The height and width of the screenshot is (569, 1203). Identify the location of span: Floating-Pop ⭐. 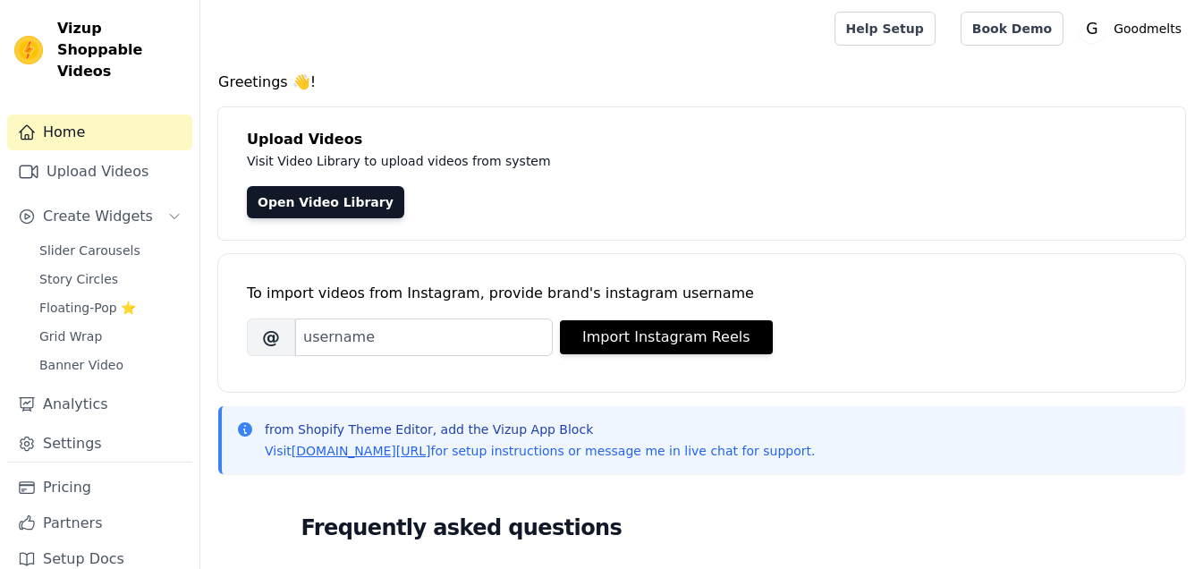
(88, 308).